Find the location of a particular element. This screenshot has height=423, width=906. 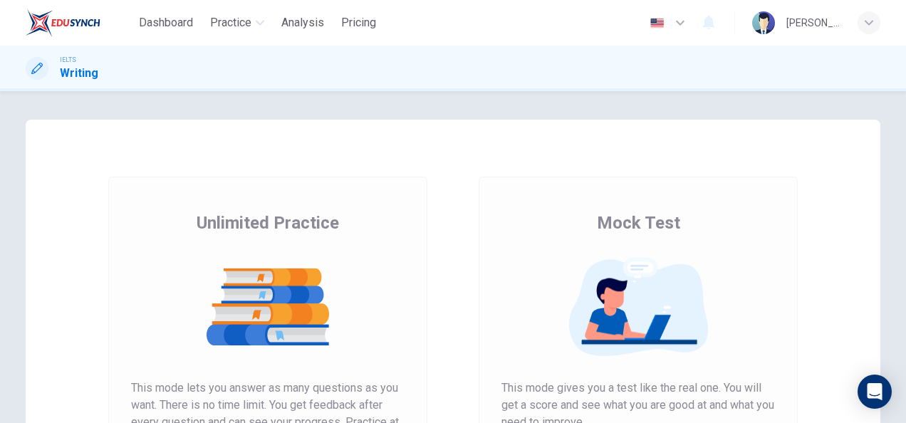

a: EduSynch logo is located at coordinates (79, 23).